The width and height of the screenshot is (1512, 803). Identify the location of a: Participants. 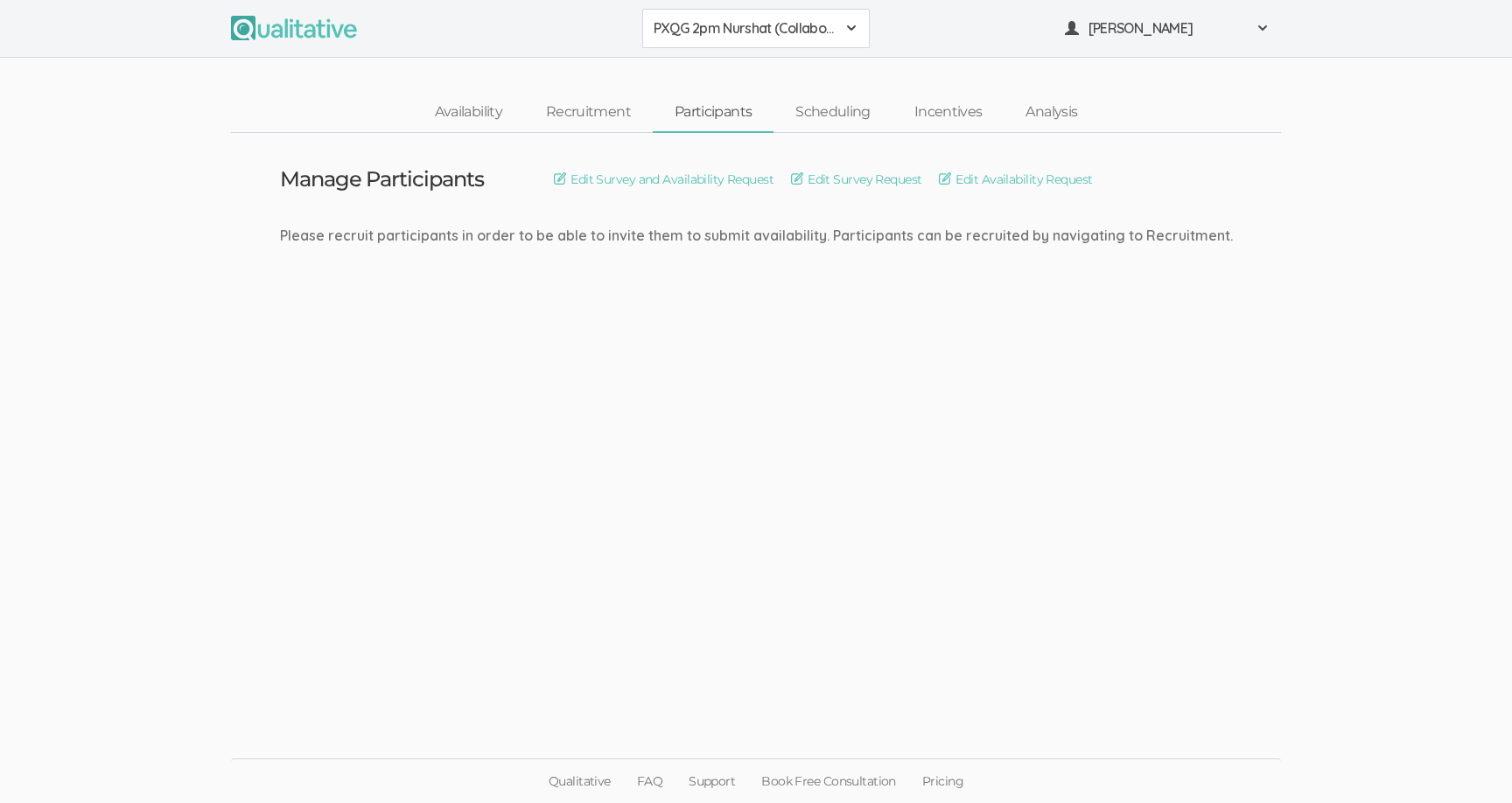
(713, 112).